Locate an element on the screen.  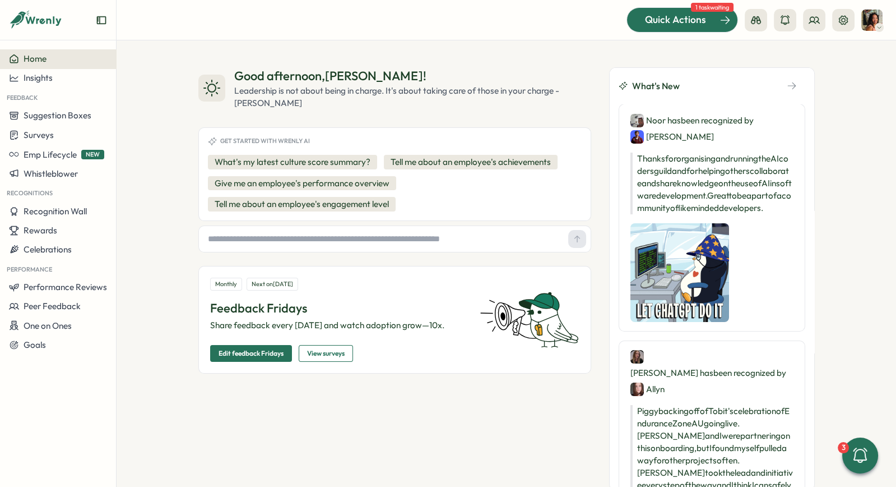
span: View surveys is located at coordinates (326, 353).